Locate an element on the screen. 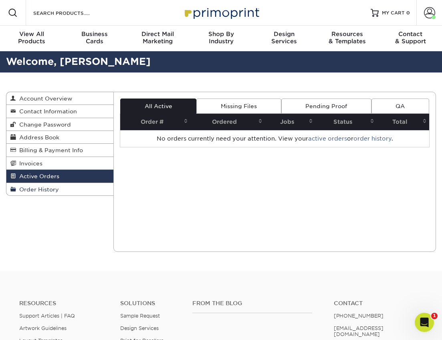 This screenshot has width=442, height=340. span: Contact Information is located at coordinates (46, 111).